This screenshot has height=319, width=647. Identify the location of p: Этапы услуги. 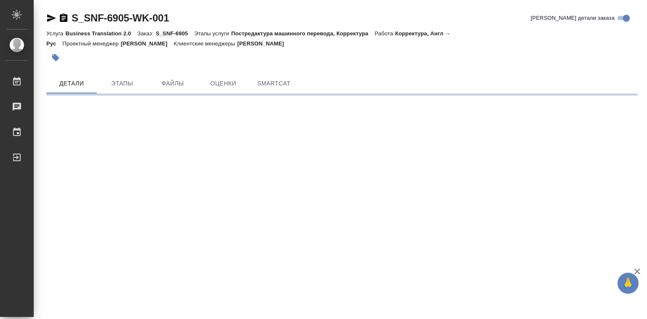
(213, 33).